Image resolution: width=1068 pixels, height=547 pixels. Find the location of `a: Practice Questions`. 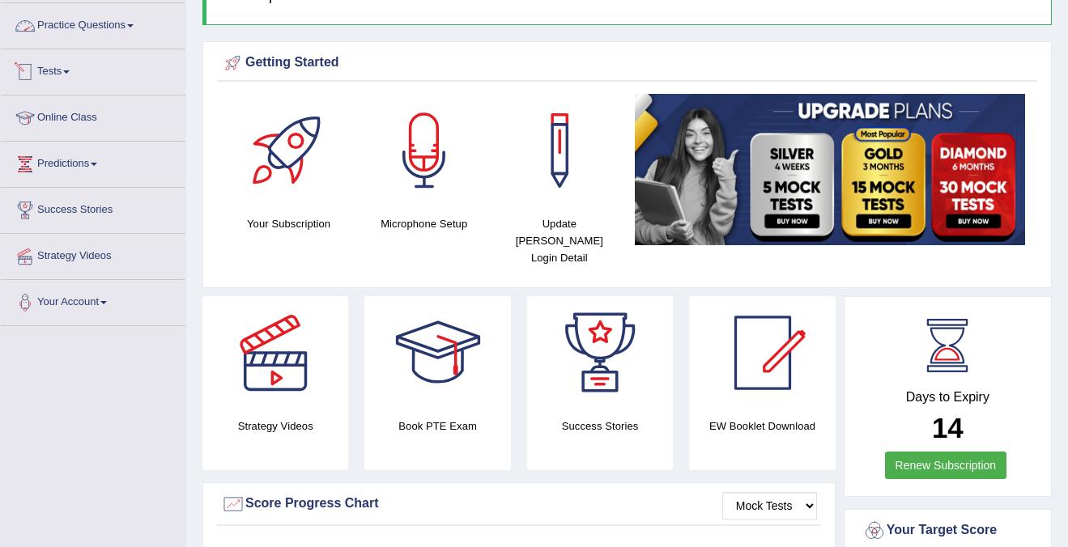

a: Practice Questions is located at coordinates (93, 23).